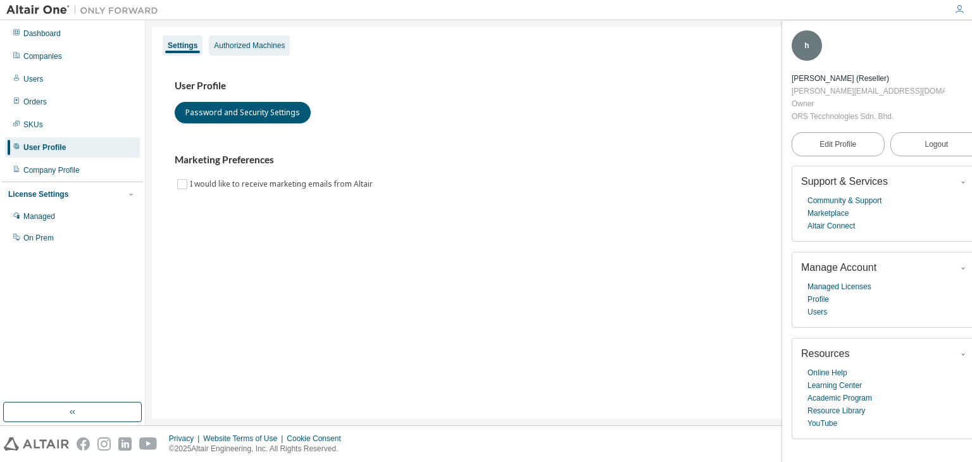 The width and height of the screenshot is (972, 462). What do you see at coordinates (245, 438) in the screenshot?
I see `div: Website Terms of Use` at bounding box center [245, 438].